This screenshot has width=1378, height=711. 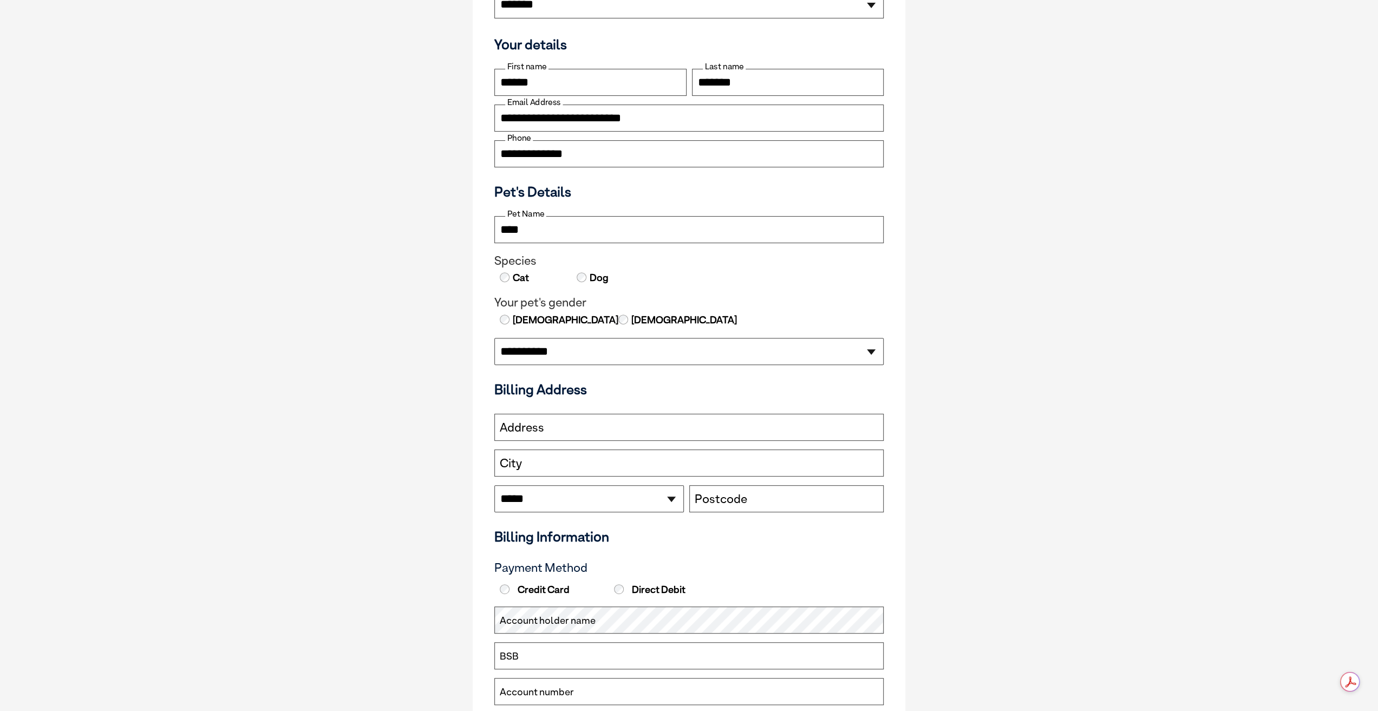 What do you see at coordinates (520, 278) in the screenshot?
I see `label: Cat` at bounding box center [520, 278].